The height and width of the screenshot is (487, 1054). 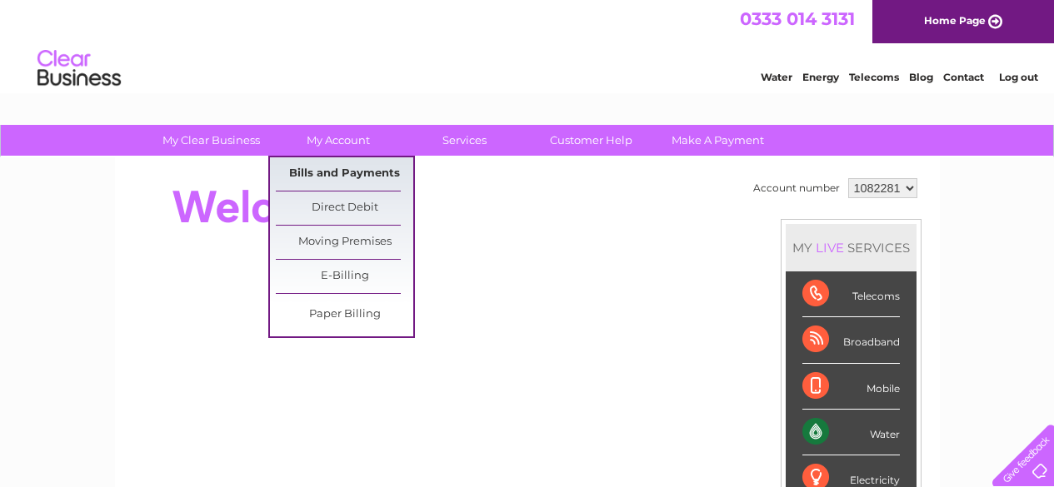 What do you see at coordinates (344, 208) in the screenshot?
I see `a: Direct Debit` at bounding box center [344, 208].